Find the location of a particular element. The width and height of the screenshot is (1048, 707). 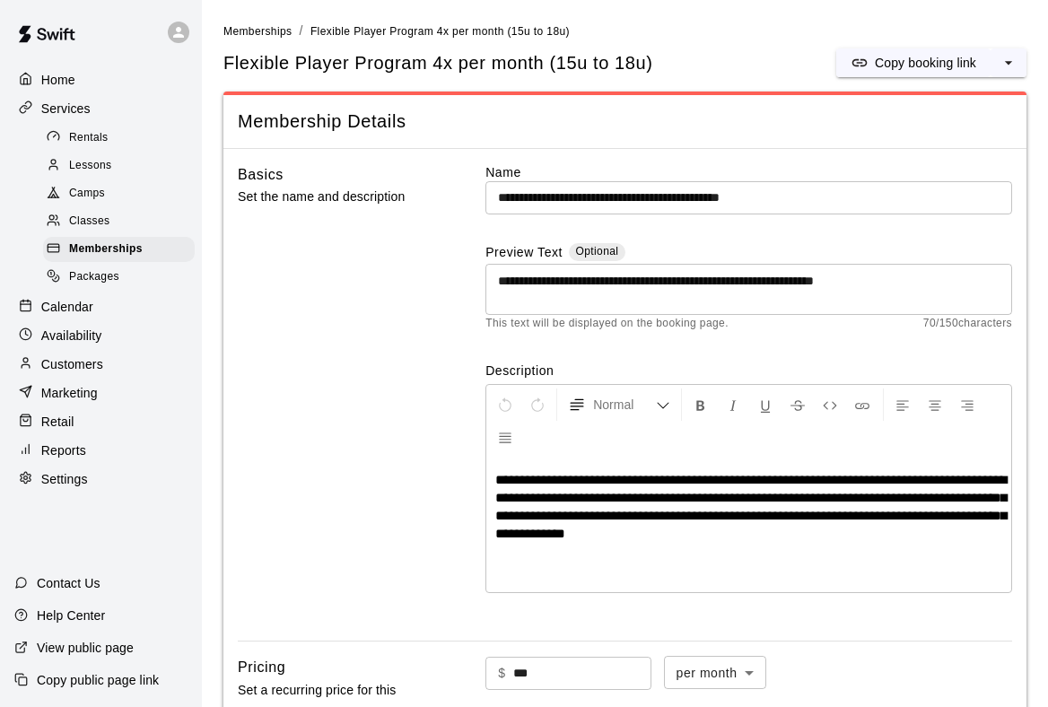

div: split button is located at coordinates (931, 63).